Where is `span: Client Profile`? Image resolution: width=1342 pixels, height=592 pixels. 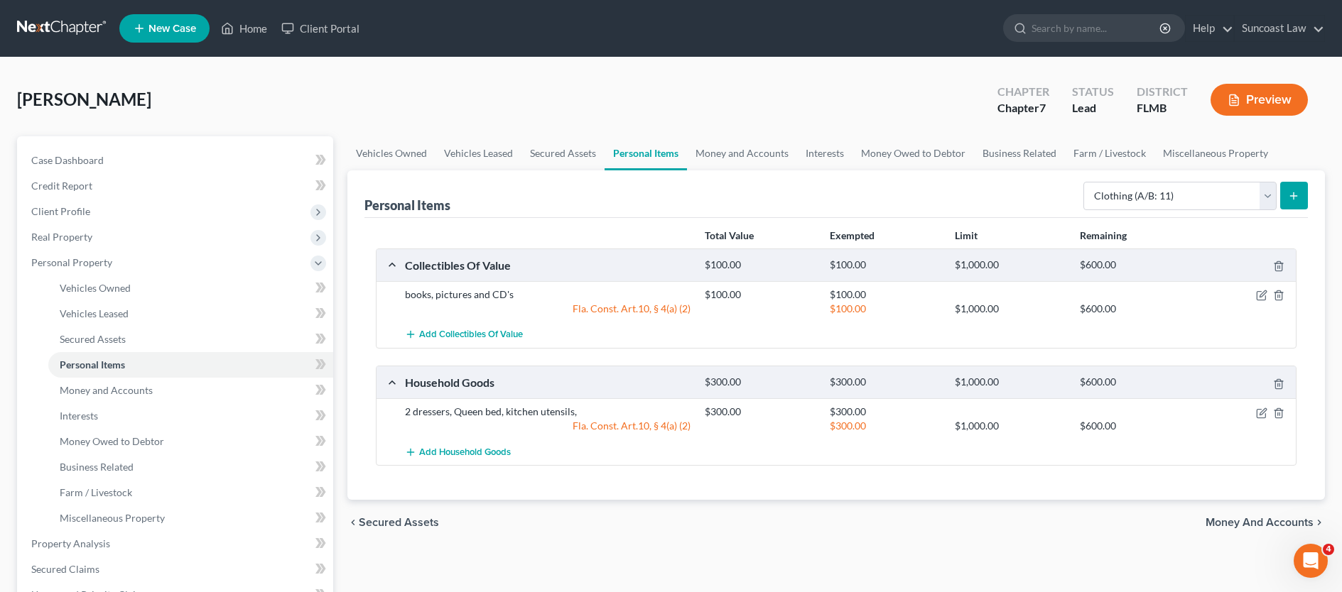
span: Client Profile is located at coordinates (60, 211).